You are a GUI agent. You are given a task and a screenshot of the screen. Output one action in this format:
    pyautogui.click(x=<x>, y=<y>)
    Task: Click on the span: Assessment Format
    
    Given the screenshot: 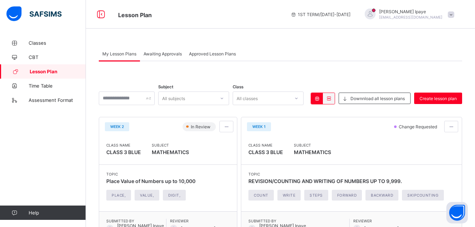 What is the action you would take?
    pyautogui.click(x=57, y=100)
    